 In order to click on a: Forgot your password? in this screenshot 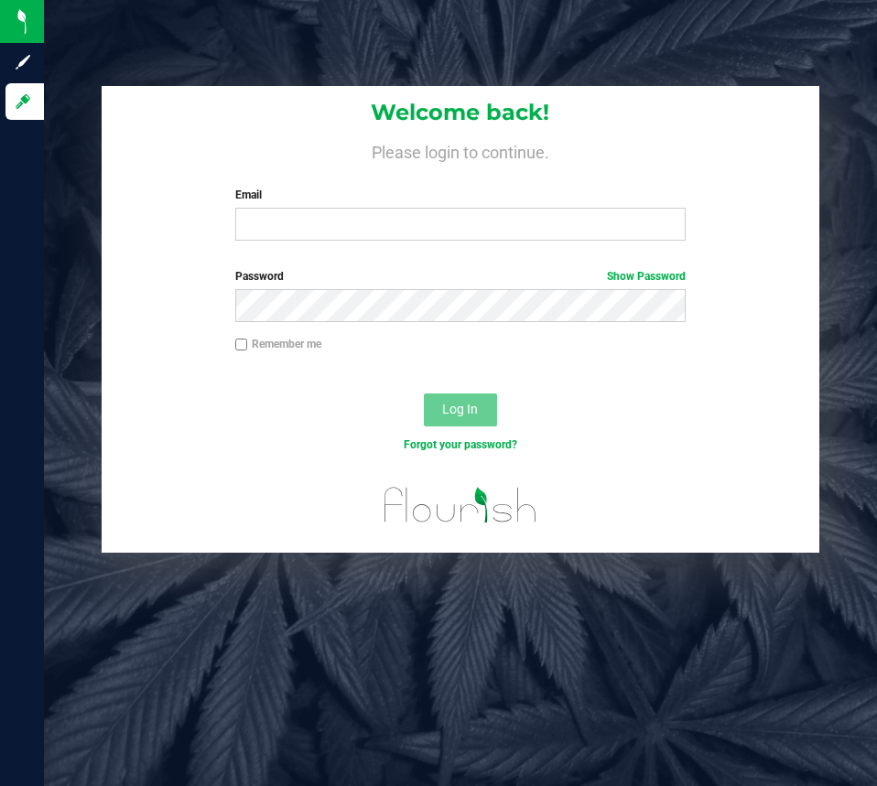, I will do `click(460, 445)`.